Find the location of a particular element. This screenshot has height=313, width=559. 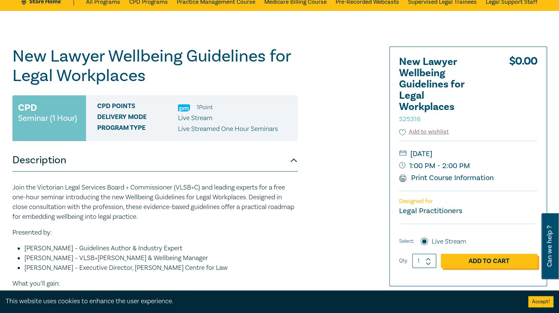

img: Practice Management & Business Skills is located at coordinates (184, 108).